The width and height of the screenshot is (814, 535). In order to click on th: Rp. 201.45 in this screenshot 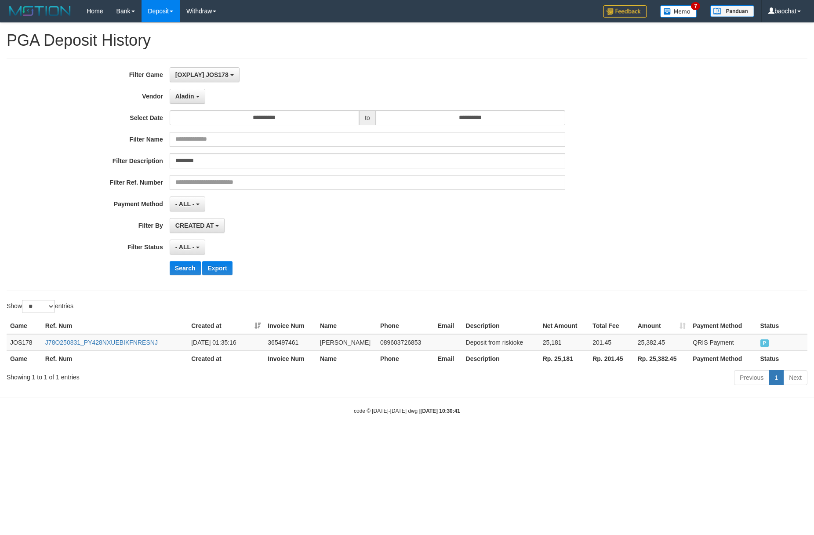, I will do `click(611, 358)`.